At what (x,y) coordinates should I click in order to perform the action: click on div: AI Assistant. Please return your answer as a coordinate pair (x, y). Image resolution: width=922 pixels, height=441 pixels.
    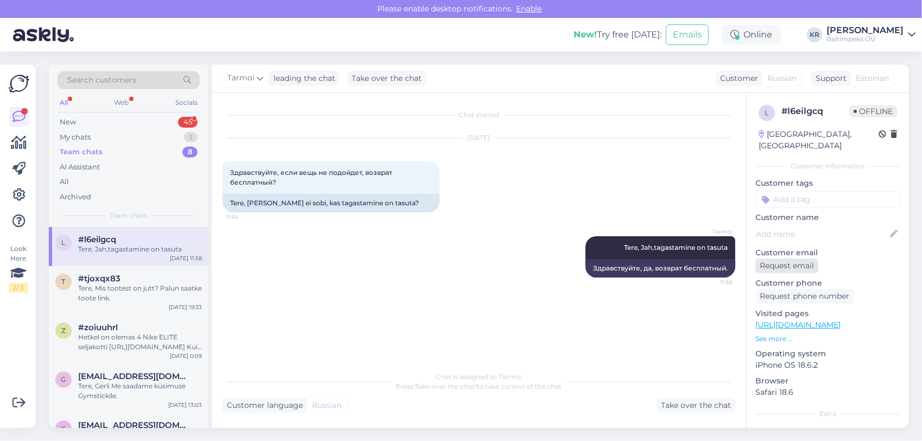
    Looking at the image, I should click on (80, 167).